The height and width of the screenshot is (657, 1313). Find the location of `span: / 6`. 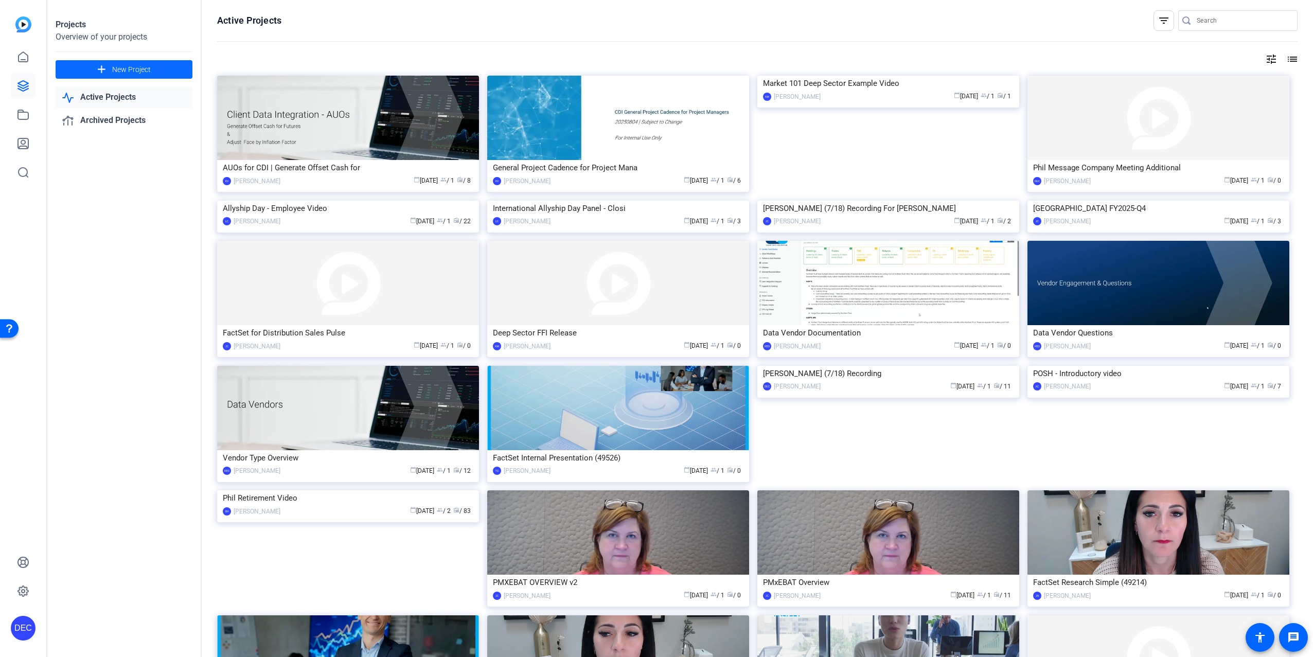

span: / 6 is located at coordinates (734, 181).